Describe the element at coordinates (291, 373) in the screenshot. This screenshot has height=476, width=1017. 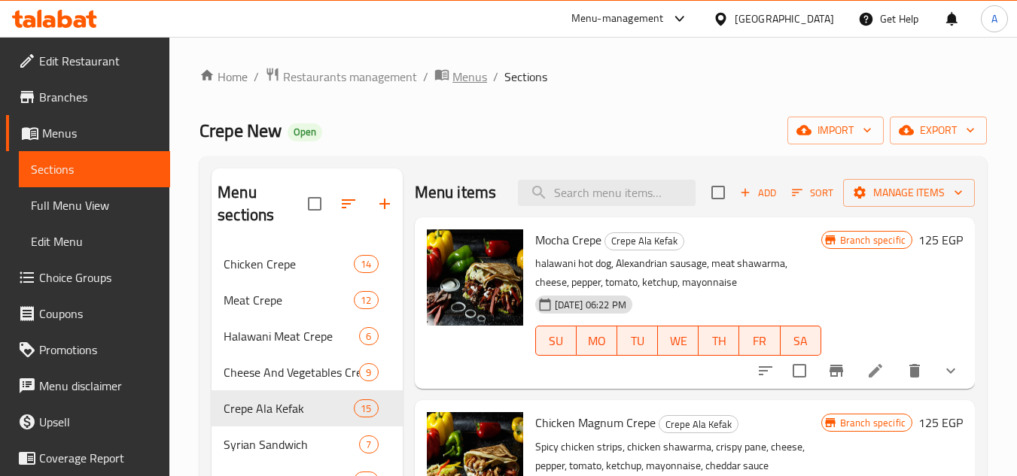
I see `div: Cheese And Vegetables Crepe` at that location.